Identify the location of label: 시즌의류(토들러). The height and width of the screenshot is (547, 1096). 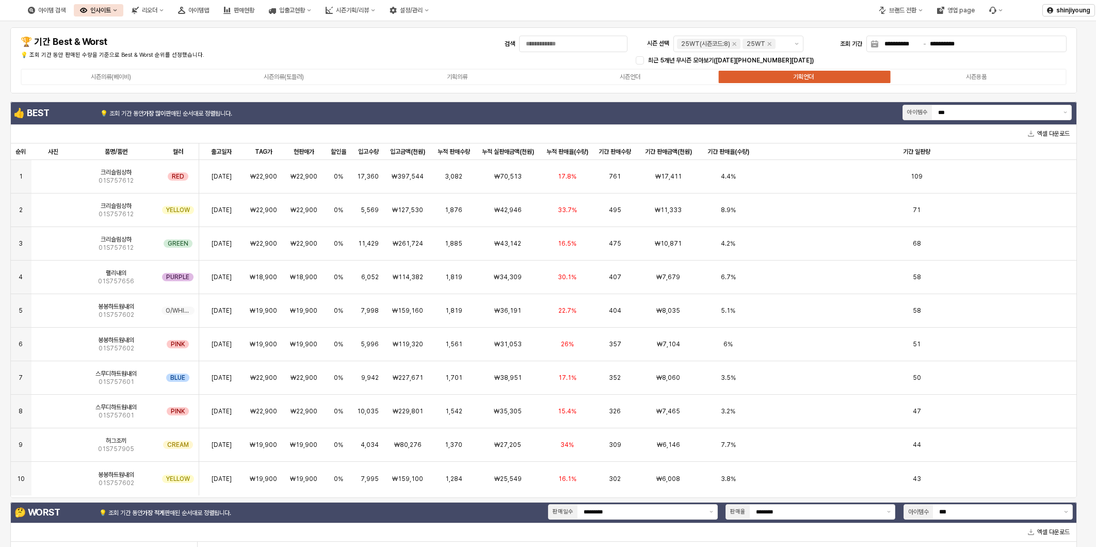
(284, 77).